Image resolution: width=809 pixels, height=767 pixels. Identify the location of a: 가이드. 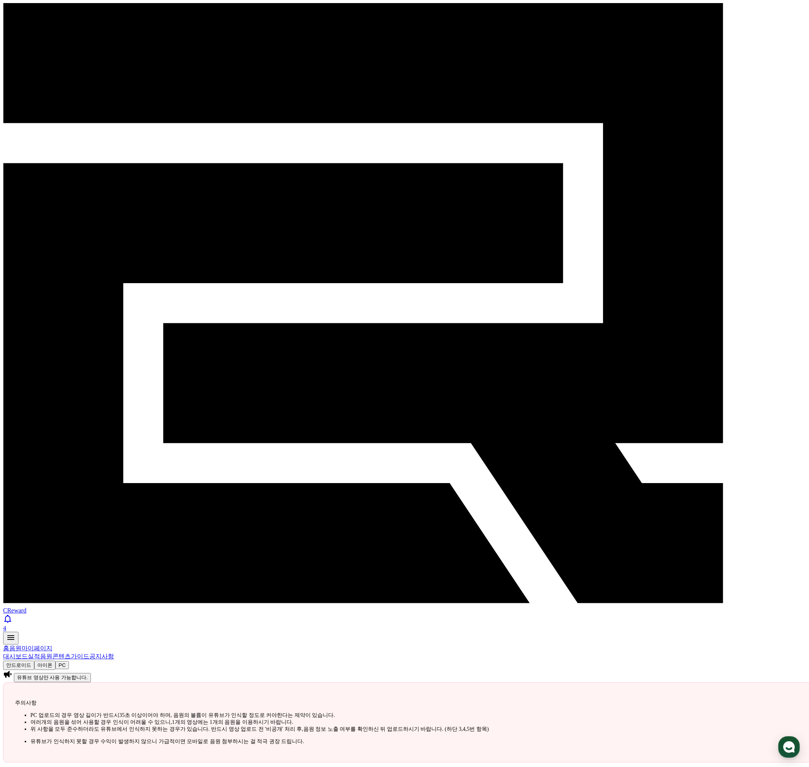
(80, 656).